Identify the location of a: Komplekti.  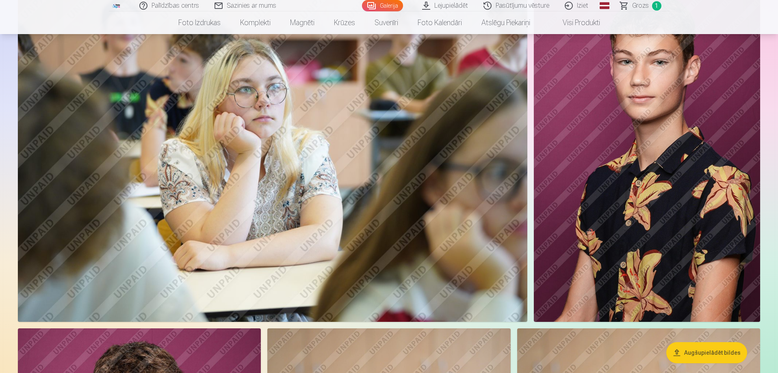
(255, 23).